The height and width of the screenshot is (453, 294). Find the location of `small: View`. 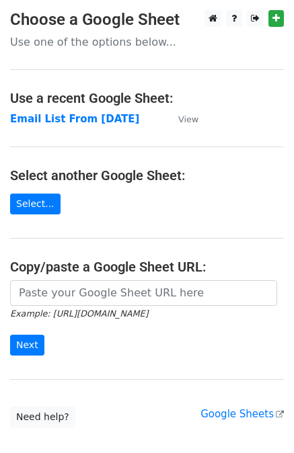

small: View is located at coordinates (188, 119).